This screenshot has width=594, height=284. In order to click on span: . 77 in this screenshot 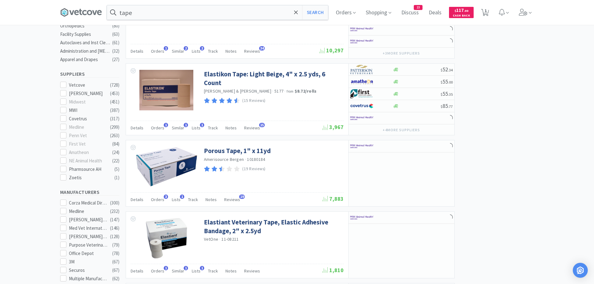, I will do `click(450, 106)`.